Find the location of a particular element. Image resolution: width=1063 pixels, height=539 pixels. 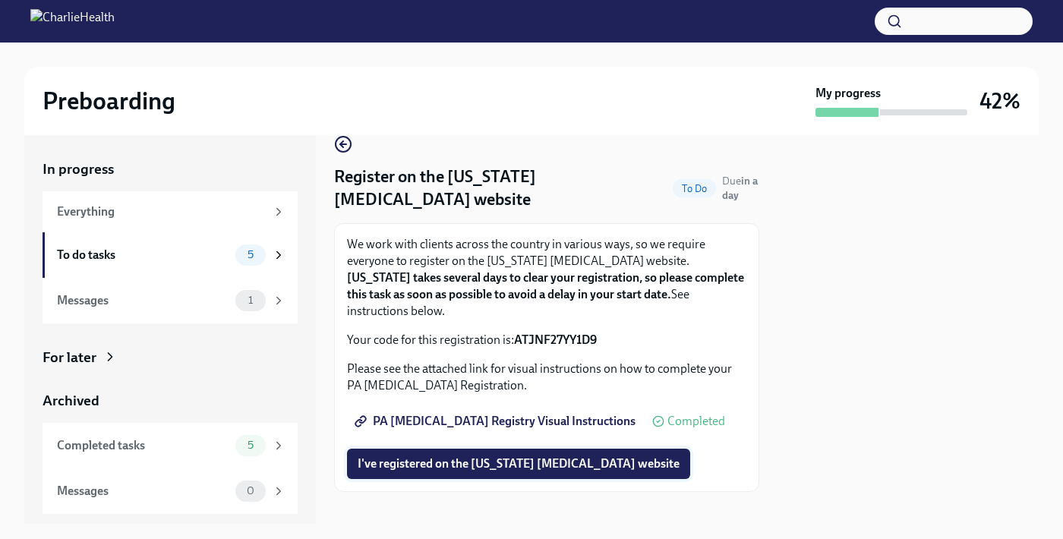

p: Your code for this registration is: is located at coordinates (547, 340).